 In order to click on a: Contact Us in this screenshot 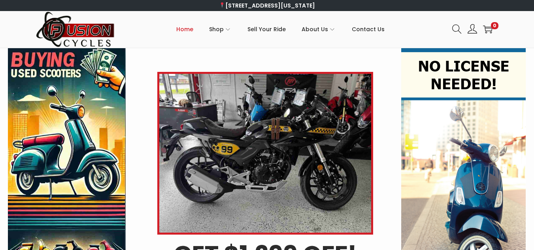, I will do `click(368, 29)`.